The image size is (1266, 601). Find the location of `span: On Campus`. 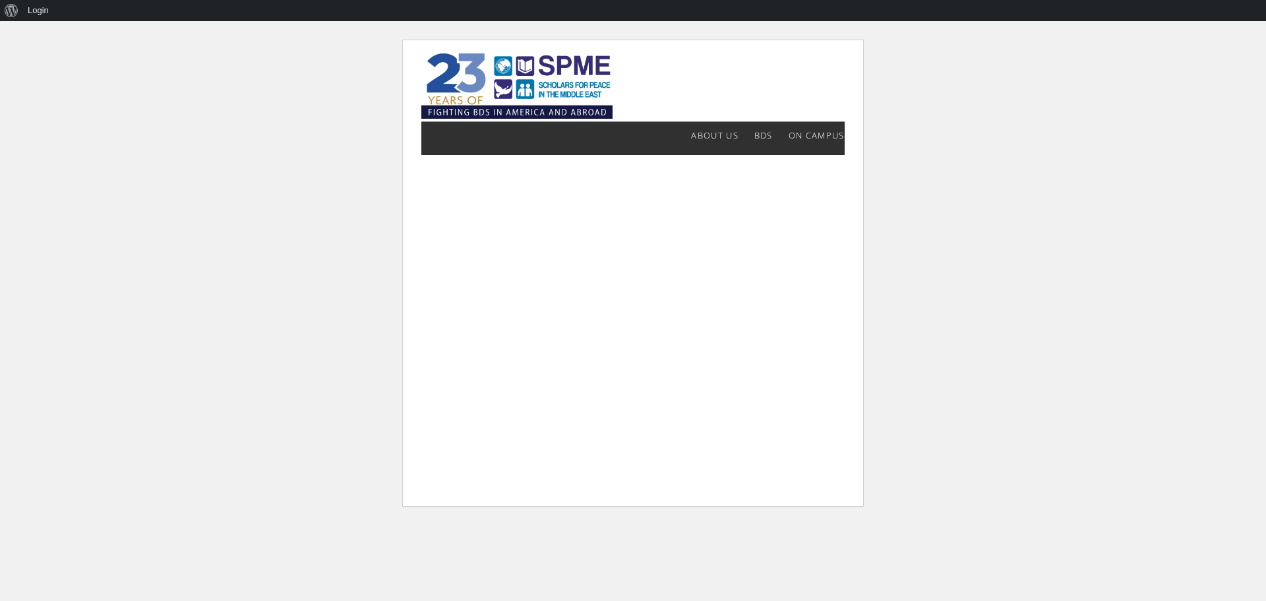

span: On Campus is located at coordinates (817, 135).